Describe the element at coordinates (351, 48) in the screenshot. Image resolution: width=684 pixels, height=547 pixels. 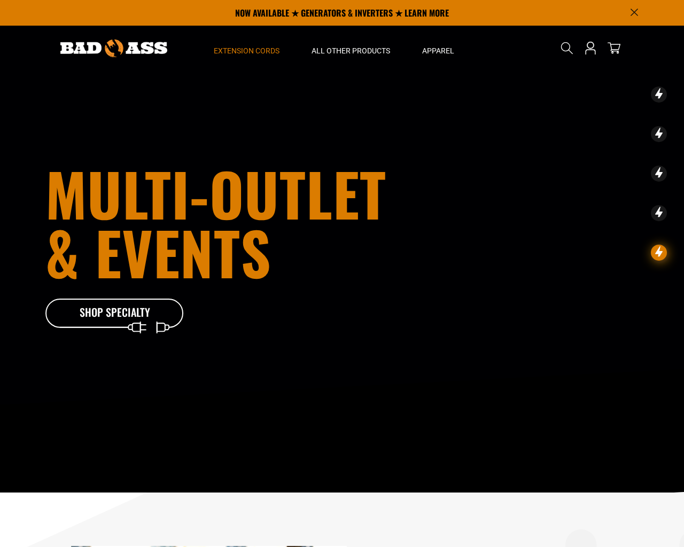
I see `summary: All Other Products` at that location.